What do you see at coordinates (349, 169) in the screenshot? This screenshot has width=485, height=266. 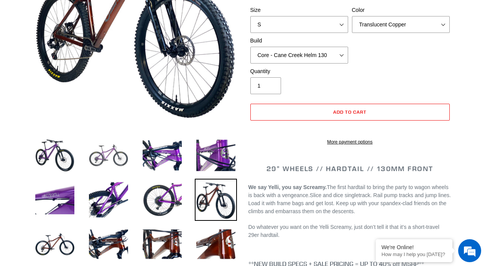 I see `span: 29" WHEELS // HARDTAIL // 130MM FRONT` at bounding box center [349, 169].